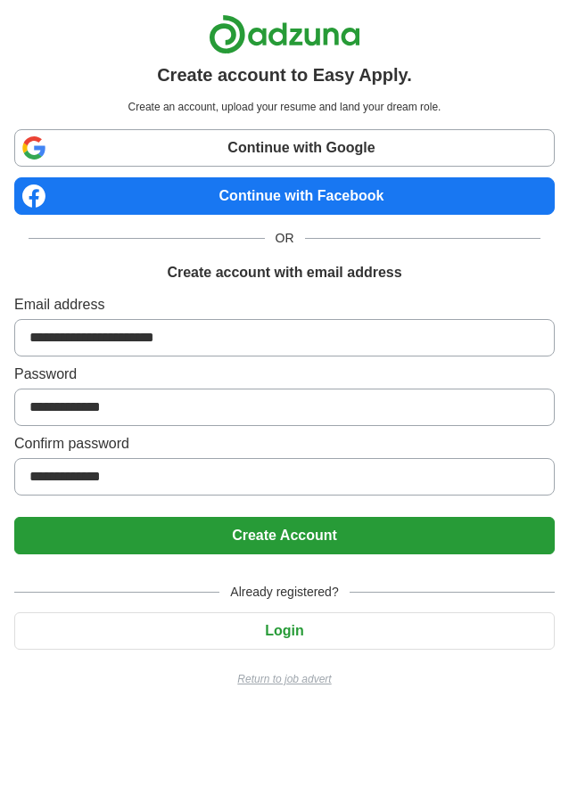 The width and height of the screenshot is (569, 811). I want to click on a: Return to job advert, so click(284, 679).